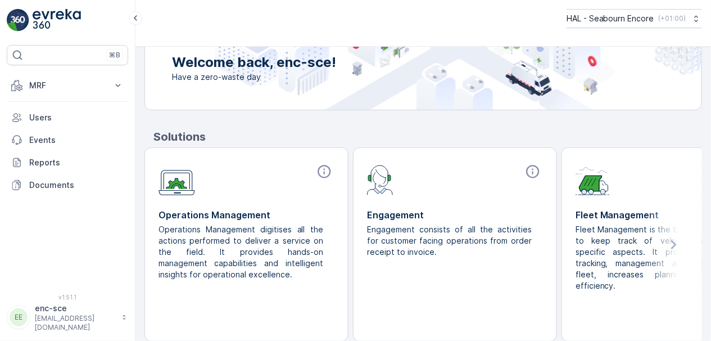  Describe the element at coordinates (450, 241) in the screenshot. I see `p: Engagement consists of all the activities for customer facing operations from order receipt to in...` at that location.